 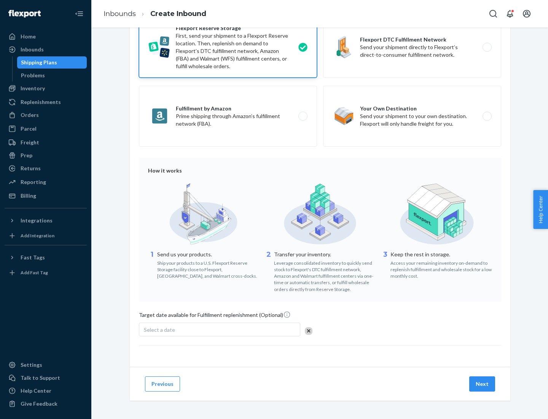 What do you see at coordinates (46, 88) in the screenshot?
I see `a: Inventory` at bounding box center [46, 88].